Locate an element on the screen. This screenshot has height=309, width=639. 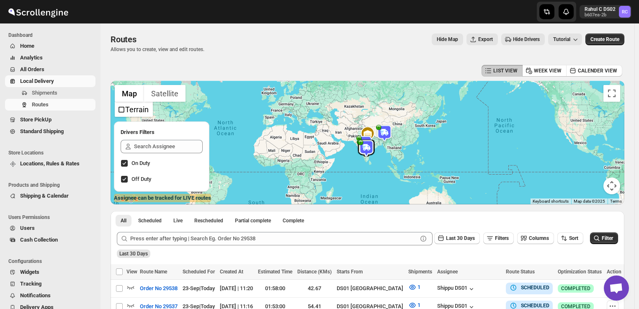
span: All Orders is located at coordinates (32, 69).